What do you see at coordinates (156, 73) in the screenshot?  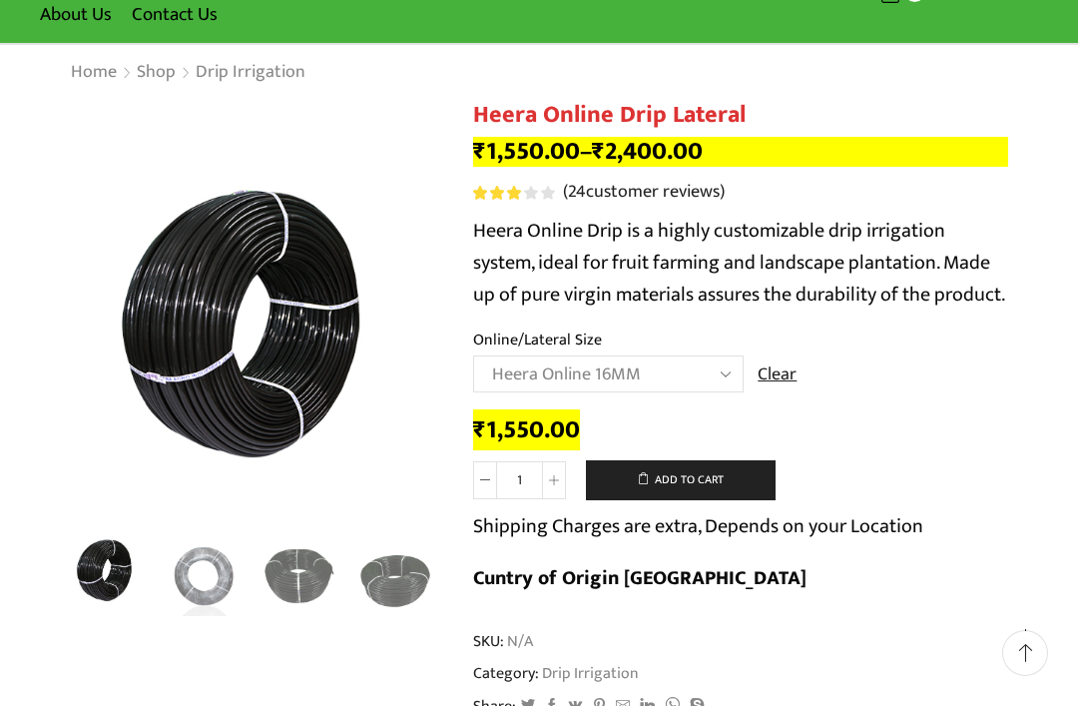 I see `a: Shop` at bounding box center [156, 73].